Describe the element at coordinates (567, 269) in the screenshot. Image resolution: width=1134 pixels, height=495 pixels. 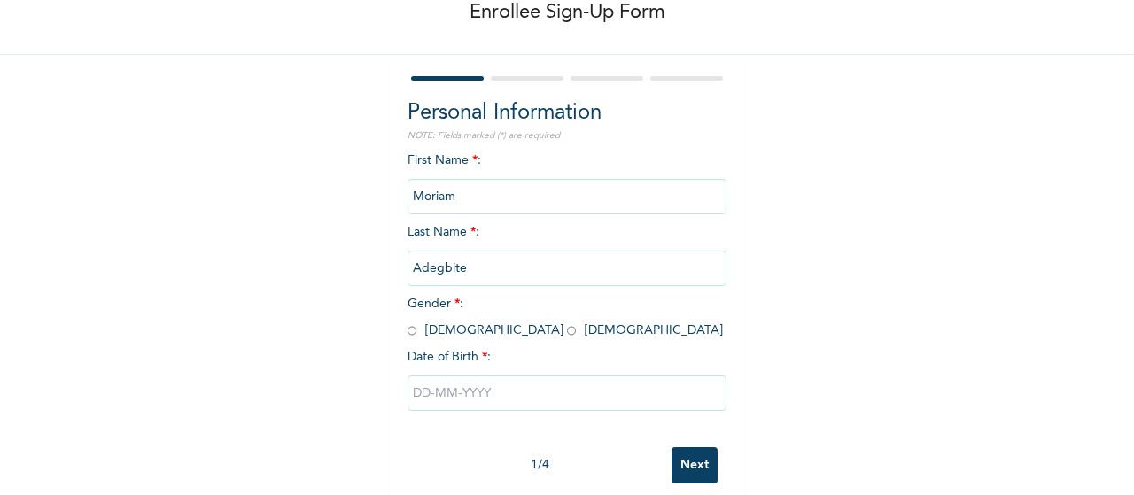
I see `input: Enter your last name` at that location.